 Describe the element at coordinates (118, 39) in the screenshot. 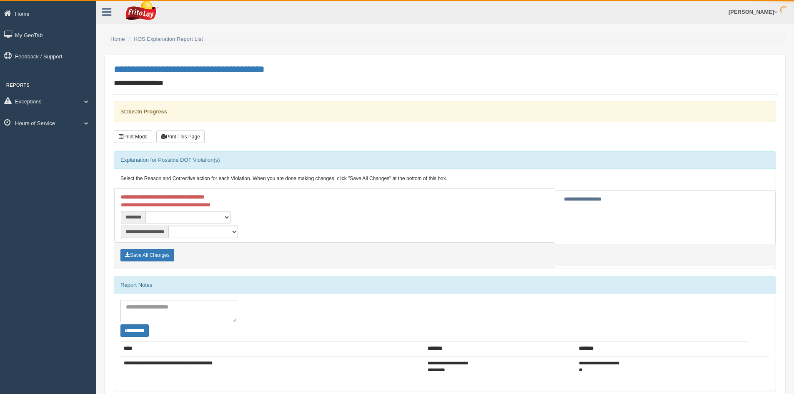

I see `a: Home` at that location.